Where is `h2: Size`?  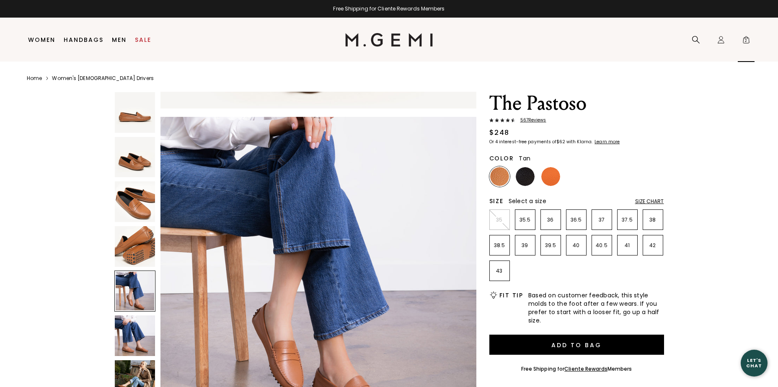 h2: Size is located at coordinates (497, 201).